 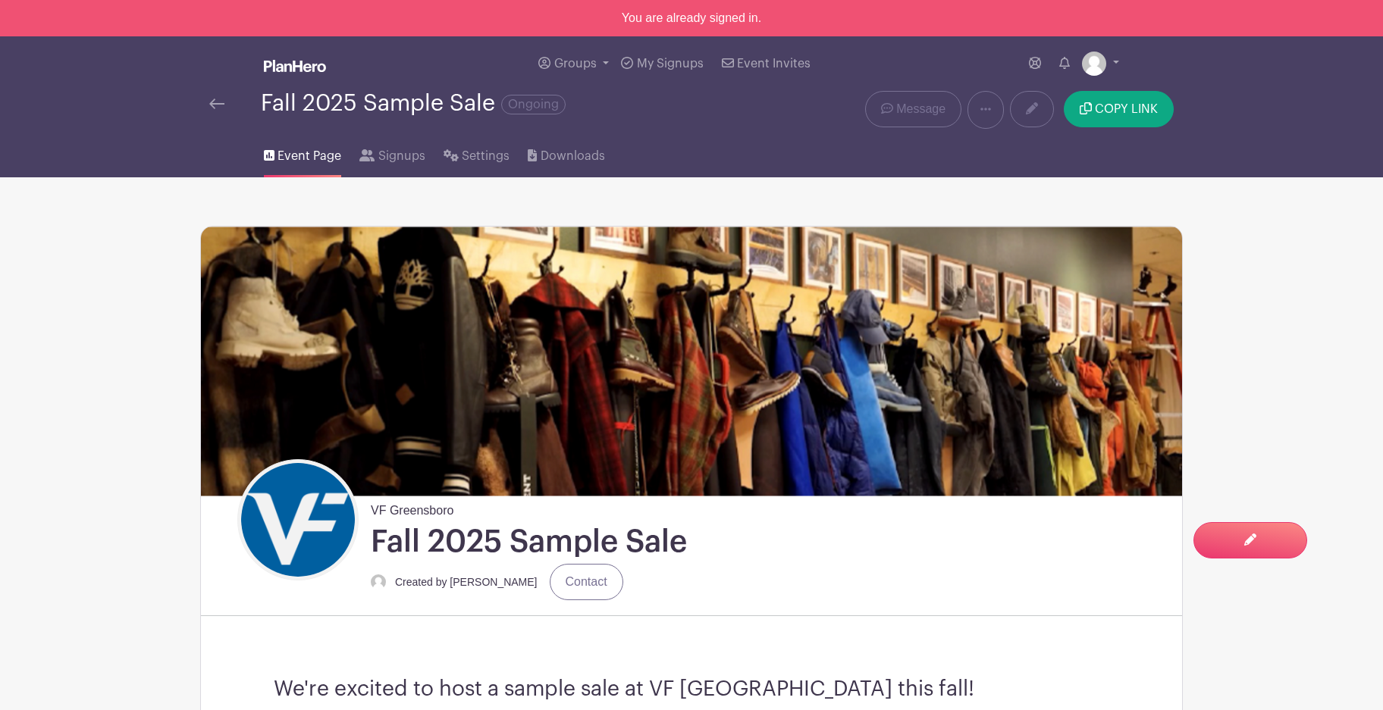 What do you see at coordinates (485, 156) in the screenshot?
I see `span: Settings` at bounding box center [485, 156].